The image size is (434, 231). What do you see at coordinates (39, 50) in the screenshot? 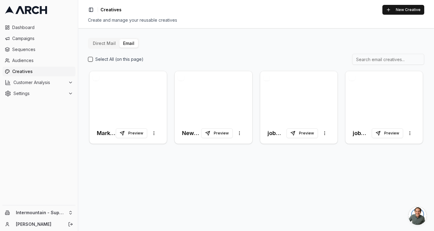
I see `a: Sequences` at bounding box center [39, 50].